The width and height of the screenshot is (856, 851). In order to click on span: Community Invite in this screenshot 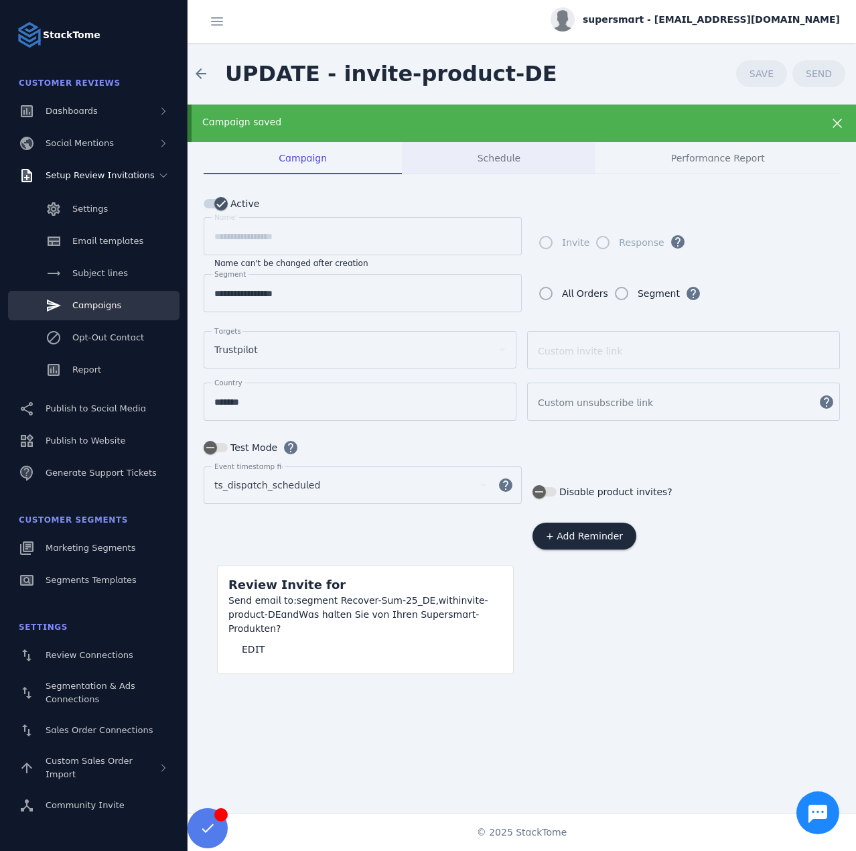, I will do `click(85, 805)`.